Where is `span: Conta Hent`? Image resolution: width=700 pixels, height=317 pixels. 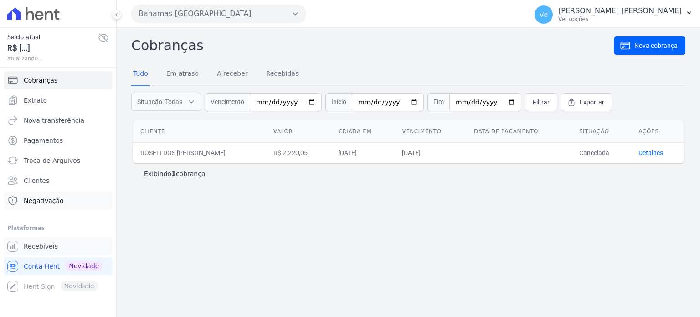
span: Conta Hent is located at coordinates (41, 266).